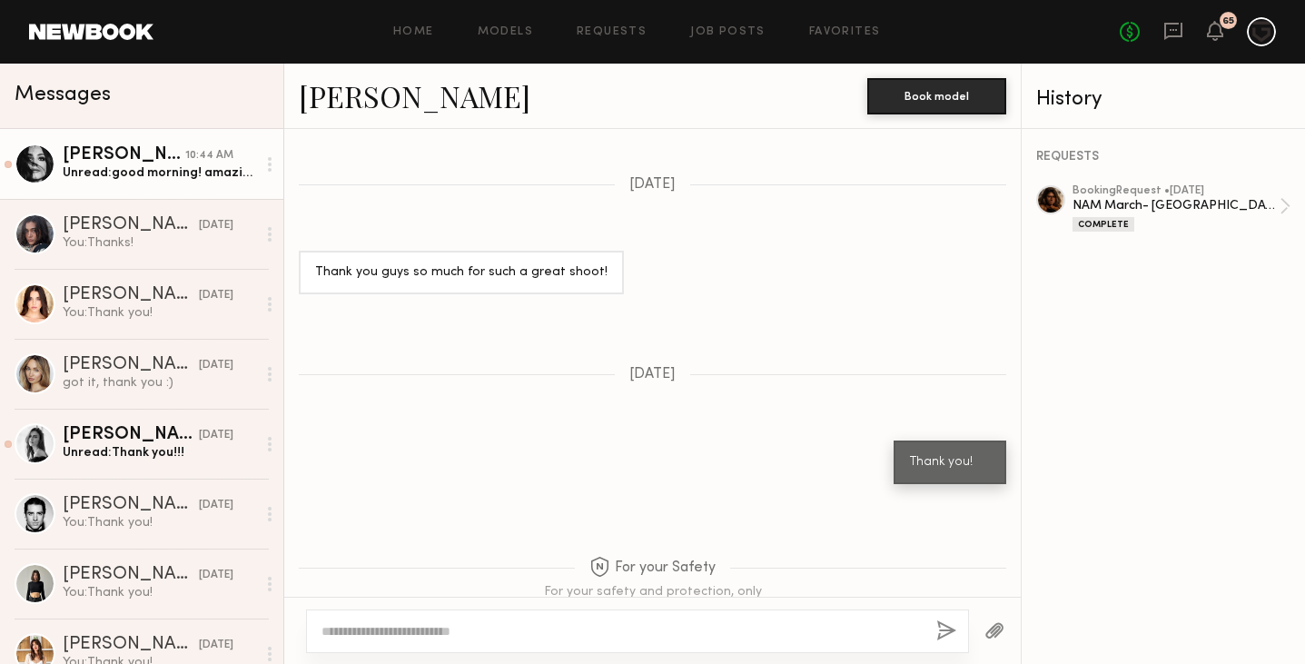  I want to click on a: Favorites, so click(844, 32).